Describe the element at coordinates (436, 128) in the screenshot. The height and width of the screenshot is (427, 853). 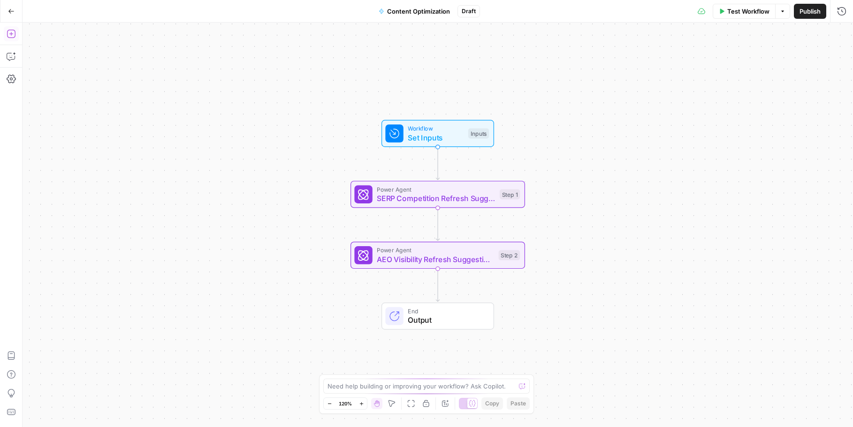
I see `span: Workflow` at that location.